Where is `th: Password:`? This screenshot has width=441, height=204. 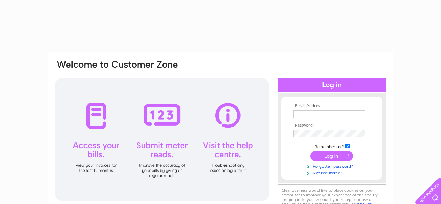 th: Password: is located at coordinates (332, 125).